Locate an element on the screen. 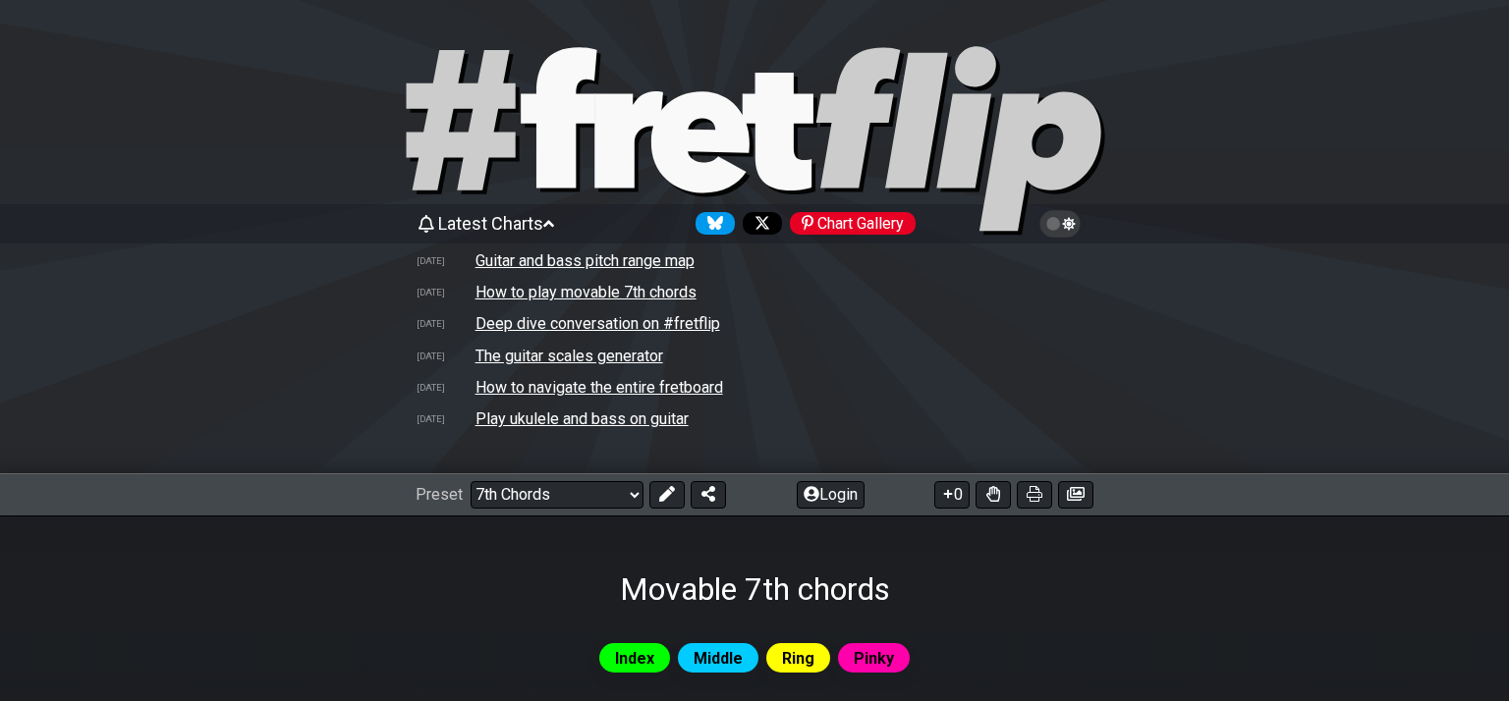  button: Share Preset is located at coordinates (708, 495).